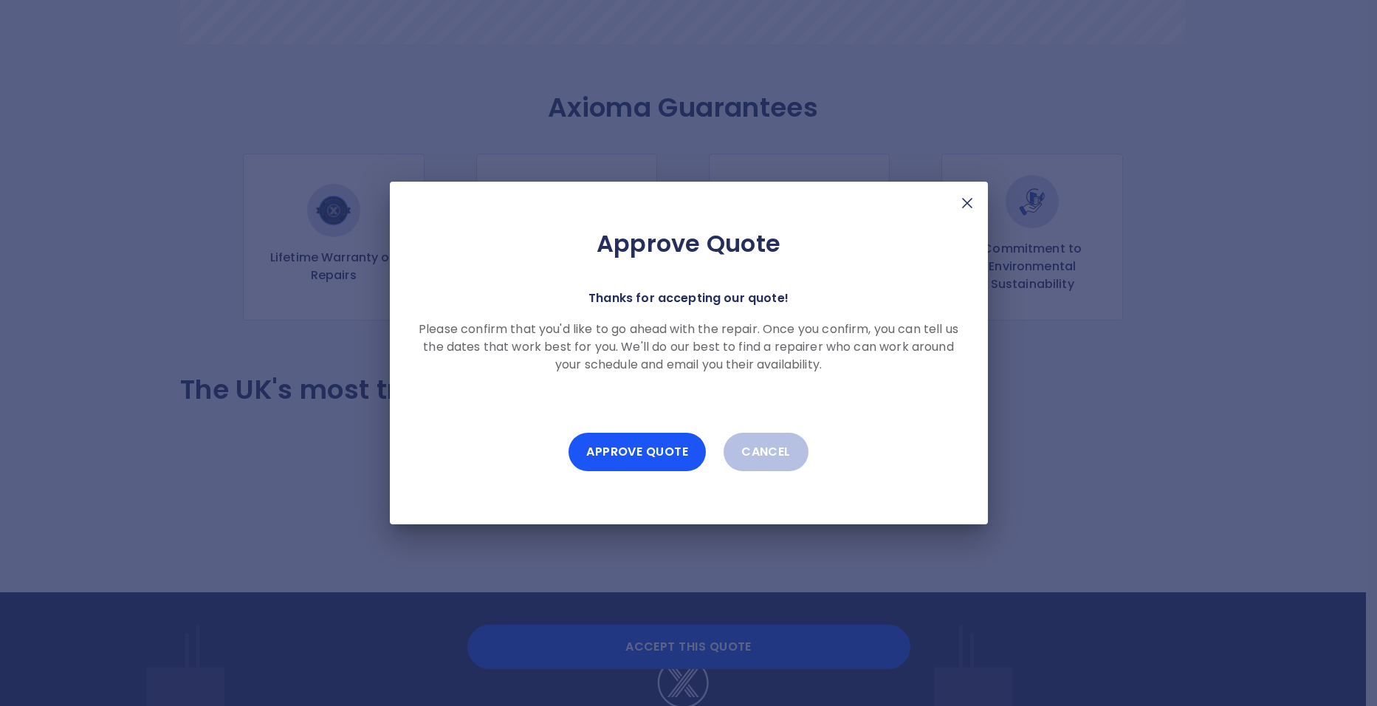  Describe the element at coordinates (689, 244) in the screenshot. I see `h2: Approve Quote` at that location.